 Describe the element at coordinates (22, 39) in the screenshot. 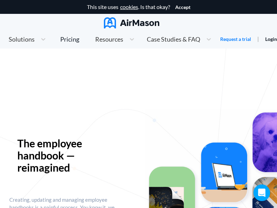

I see `span: Solutions` at that location.